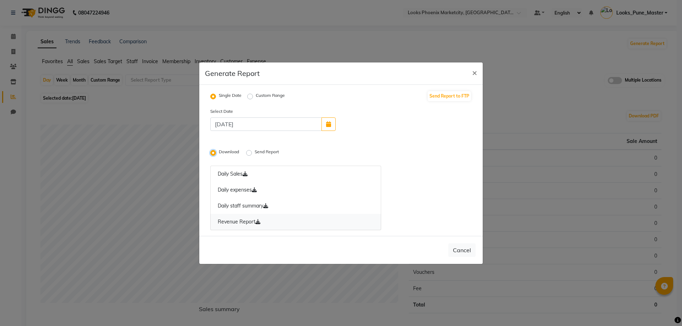 The width and height of the screenshot is (682, 326). What do you see at coordinates (232, 74) in the screenshot?
I see `h5: Generate Report` at bounding box center [232, 74].